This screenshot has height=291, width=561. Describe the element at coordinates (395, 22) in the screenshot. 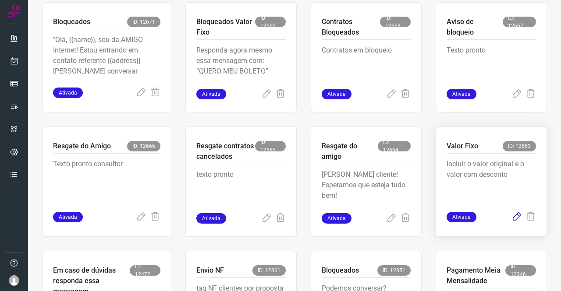

I see `span: ID: 12668` at that location.